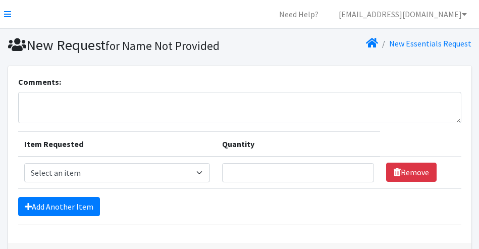  I want to click on label: Comments:, so click(39, 82).